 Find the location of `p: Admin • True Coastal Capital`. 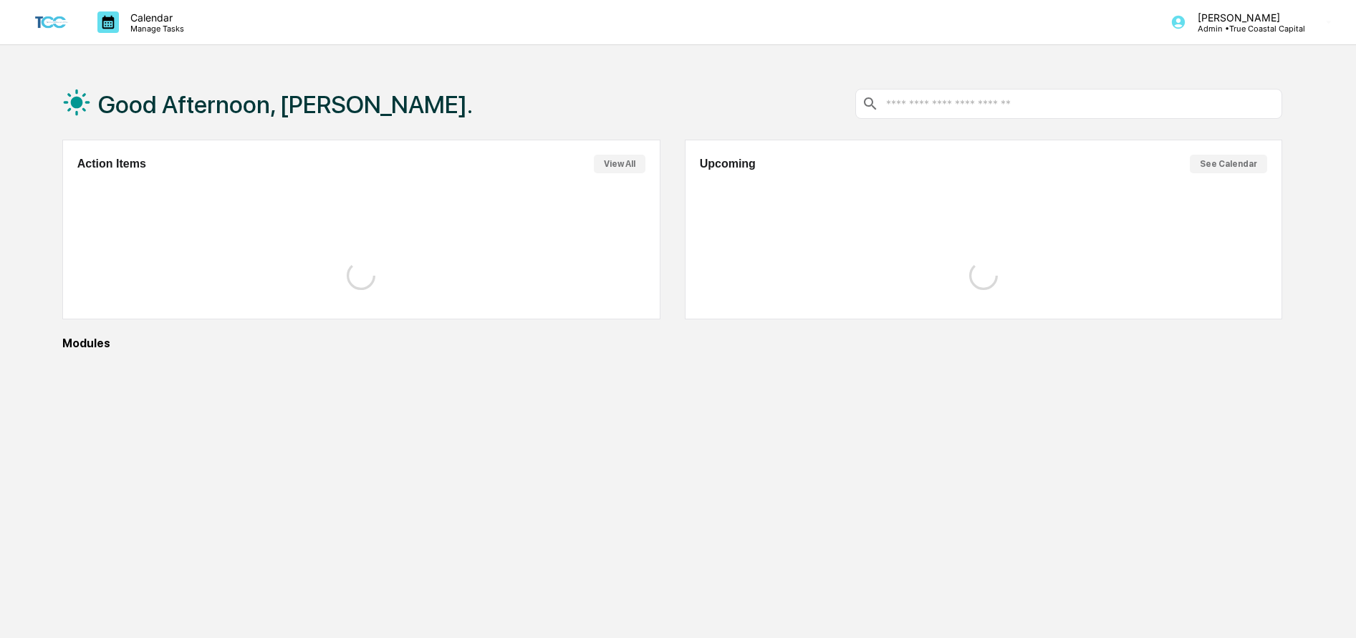

p: Admin • True Coastal Capital is located at coordinates (1246, 29).